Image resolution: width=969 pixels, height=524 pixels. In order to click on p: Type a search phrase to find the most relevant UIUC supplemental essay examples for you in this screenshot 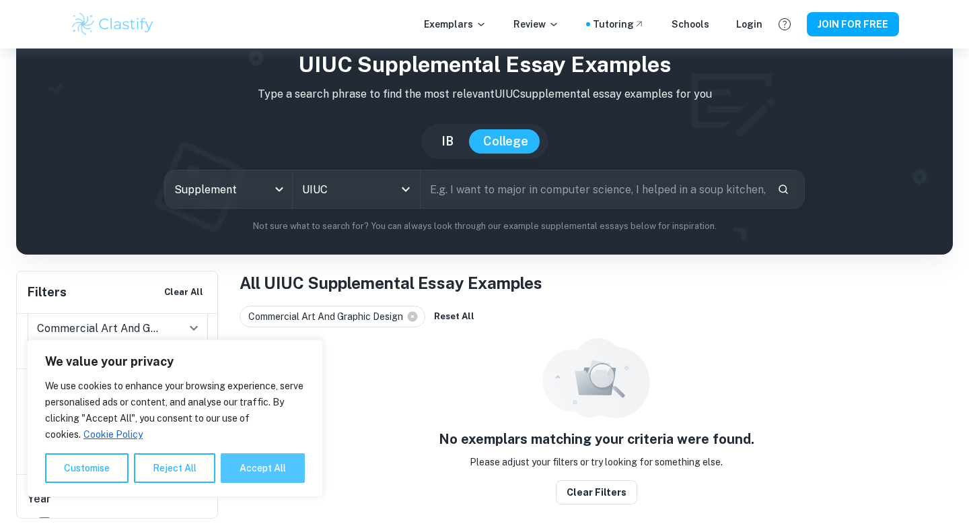, I will do `click(485, 94)`.